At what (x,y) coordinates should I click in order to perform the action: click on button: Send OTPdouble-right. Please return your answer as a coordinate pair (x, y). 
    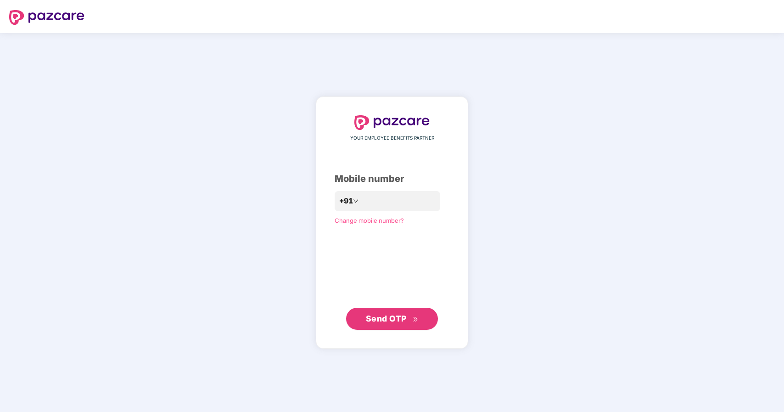
    Looking at the image, I should click on (392, 319).